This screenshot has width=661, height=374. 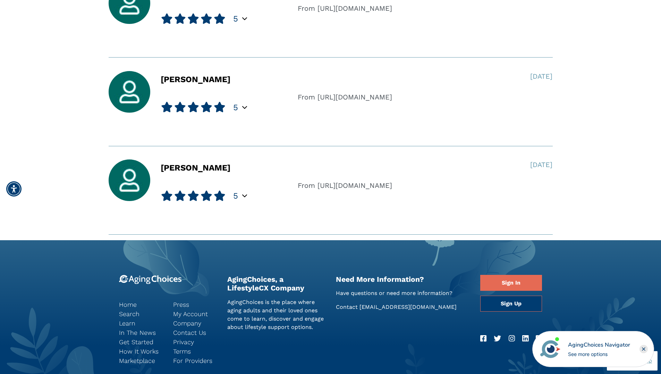 What do you see at coordinates (403, 279) in the screenshot?
I see `h2: Need More Information?` at bounding box center [403, 279].